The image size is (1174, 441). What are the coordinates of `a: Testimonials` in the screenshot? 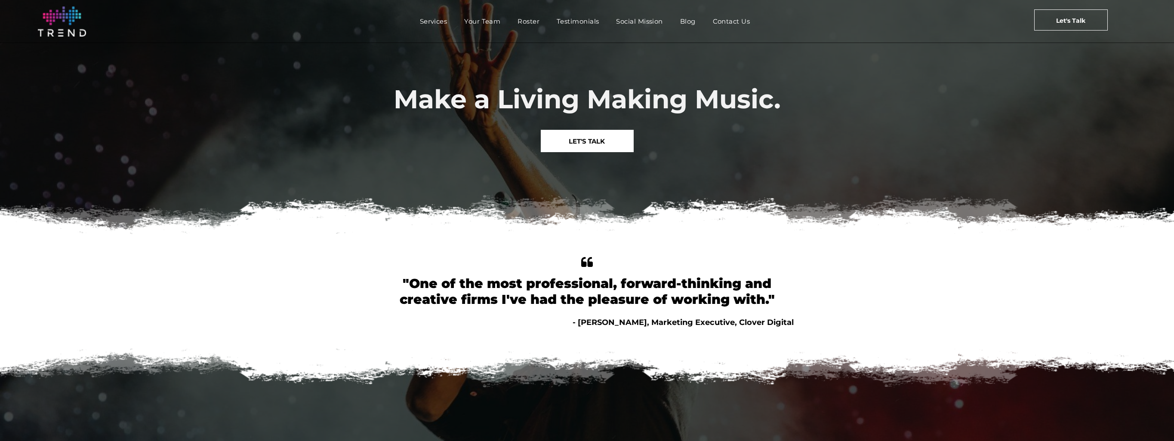 It's located at (578, 21).